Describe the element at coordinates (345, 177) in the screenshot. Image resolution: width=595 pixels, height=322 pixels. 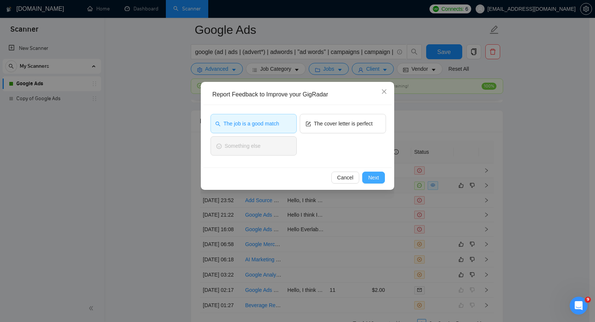
I see `button: Cancel` at that location.